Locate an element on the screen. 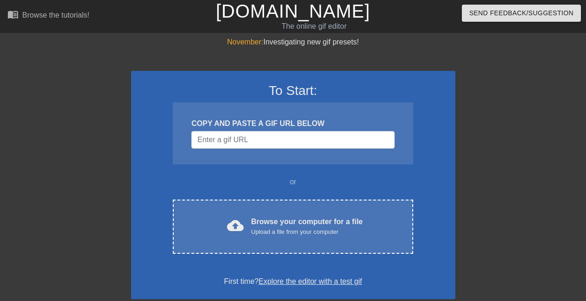  div: Upload a file from your computer is located at coordinates (306, 232).